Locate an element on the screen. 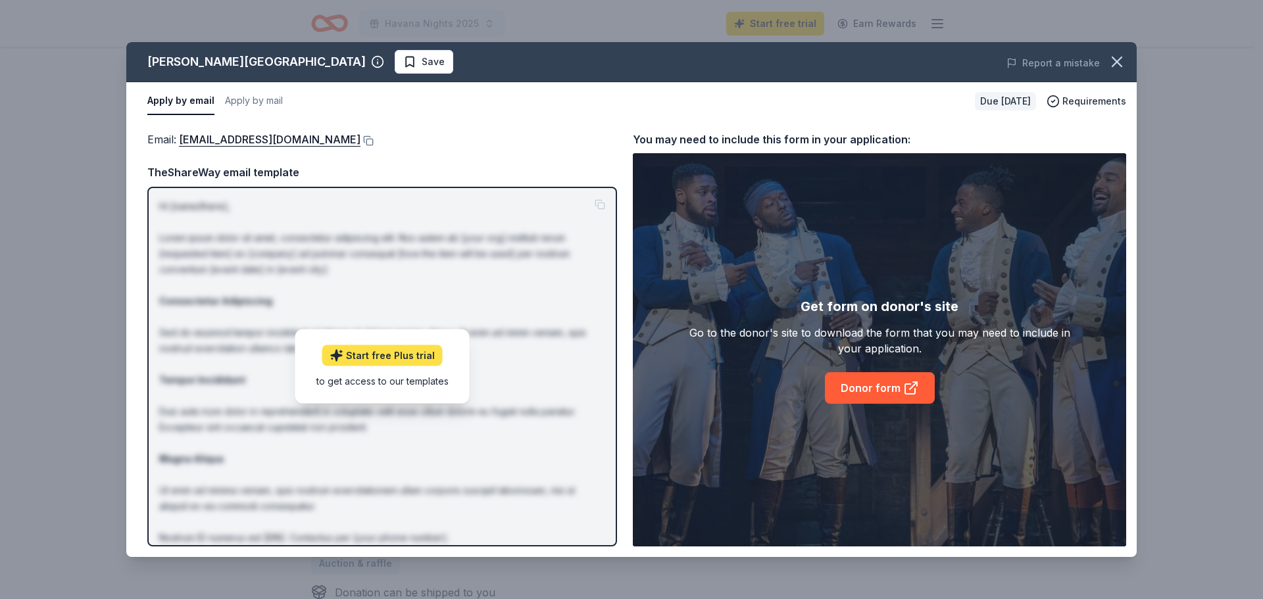  button: Save is located at coordinates (424, 62).